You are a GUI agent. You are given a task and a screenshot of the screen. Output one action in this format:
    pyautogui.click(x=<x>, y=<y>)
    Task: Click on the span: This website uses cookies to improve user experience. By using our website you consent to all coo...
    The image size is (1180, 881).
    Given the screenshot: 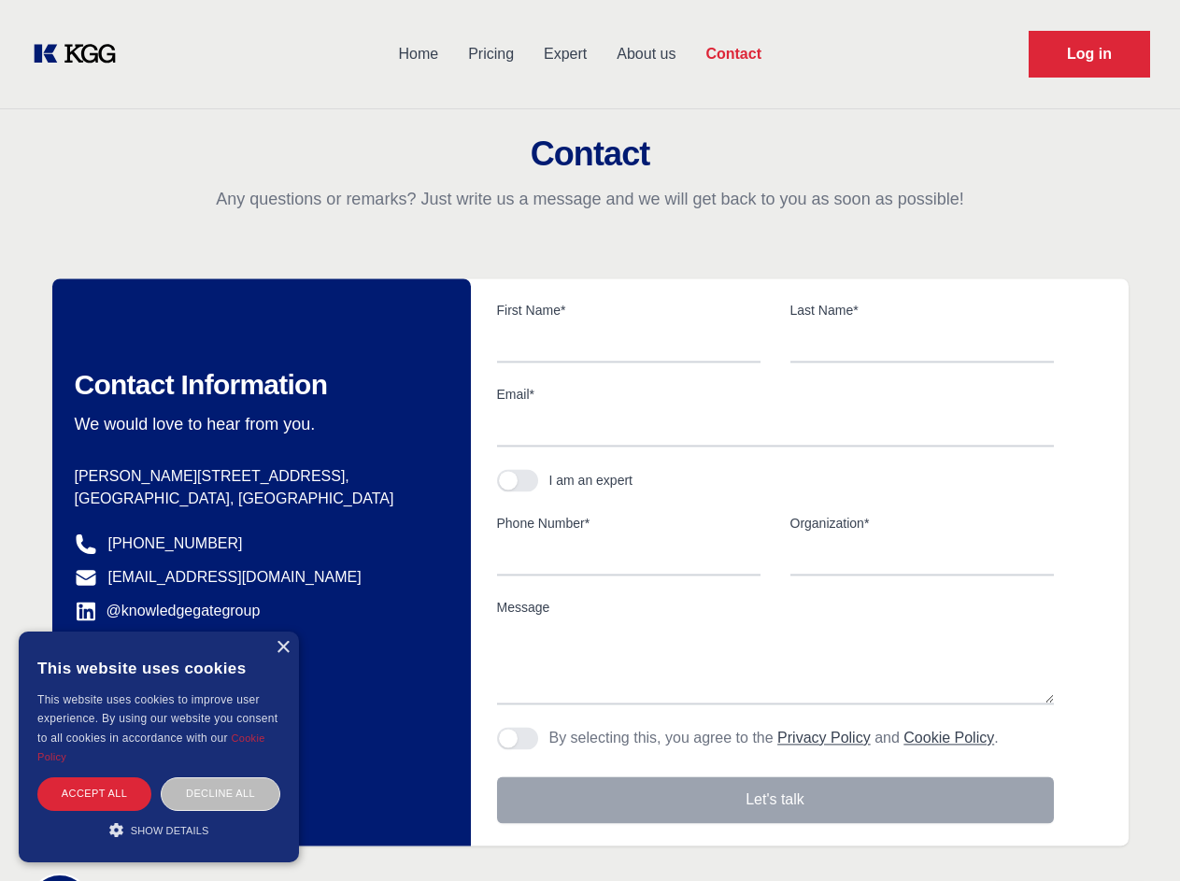 What is the action you would take?
    pyautogui.click(x=157, y=719)
    